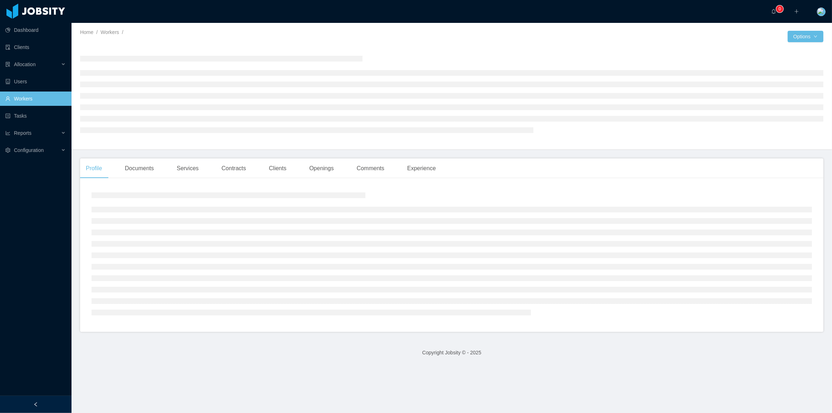  I want to click on i: icon: setting, so click(8, 150).